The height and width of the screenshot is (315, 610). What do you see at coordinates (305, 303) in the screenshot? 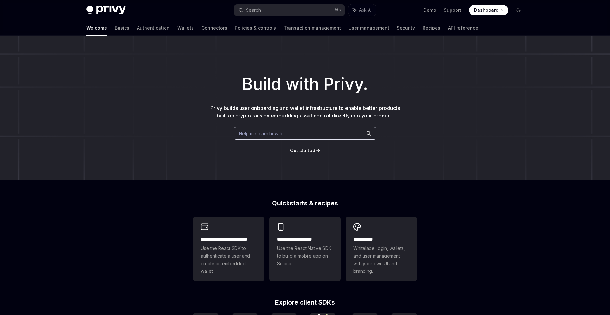
I see `h2: Explore client SDKs` at bounding box center [305, 303].